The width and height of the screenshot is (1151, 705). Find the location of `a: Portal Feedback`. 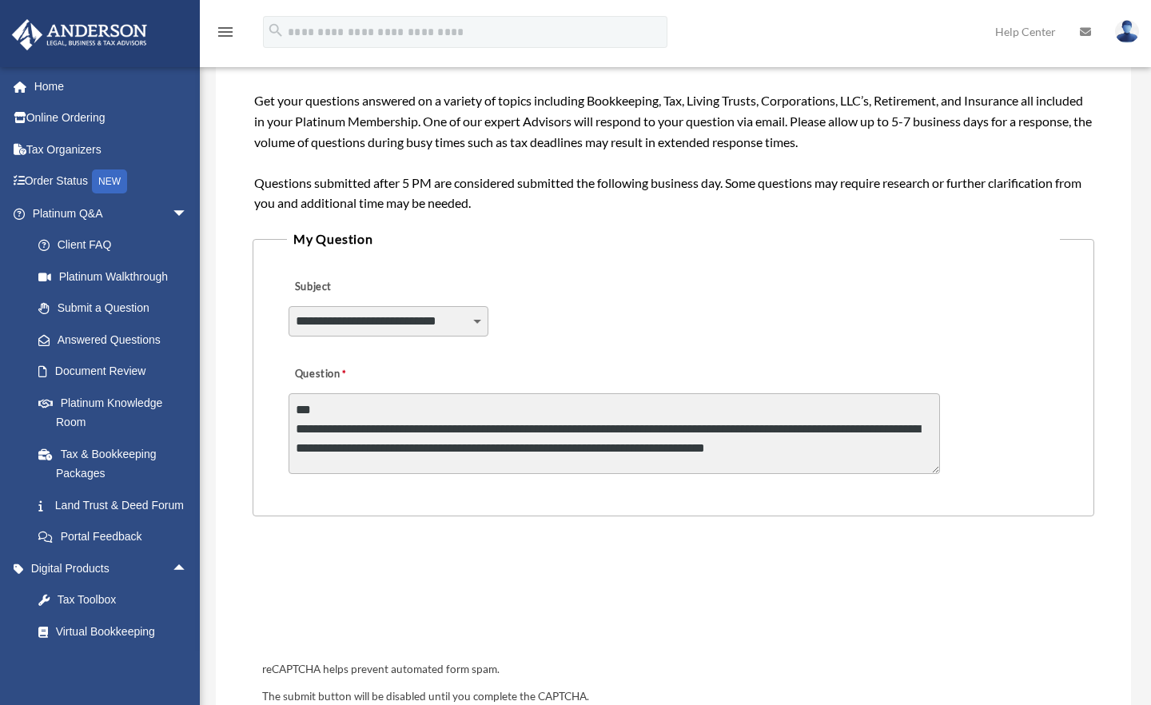

a: Portal Feedback is located at coordinates (117, 537).